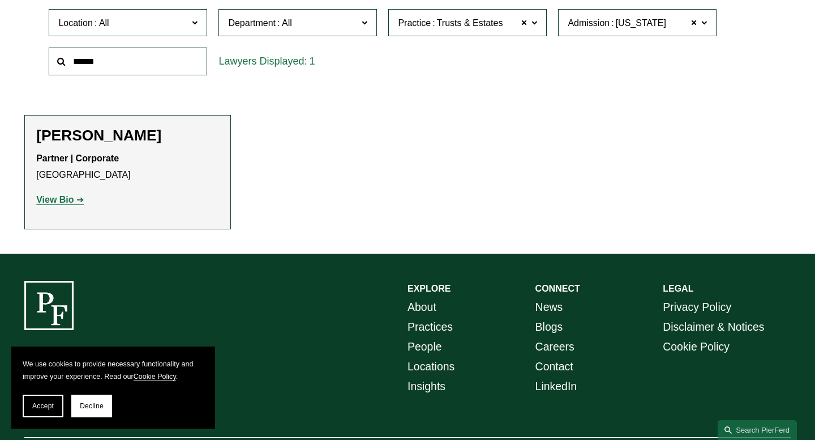  What do you see at coordinates (426, 386) in the screenshot?
I see `a: Insights` at bounding box center [426, 386].